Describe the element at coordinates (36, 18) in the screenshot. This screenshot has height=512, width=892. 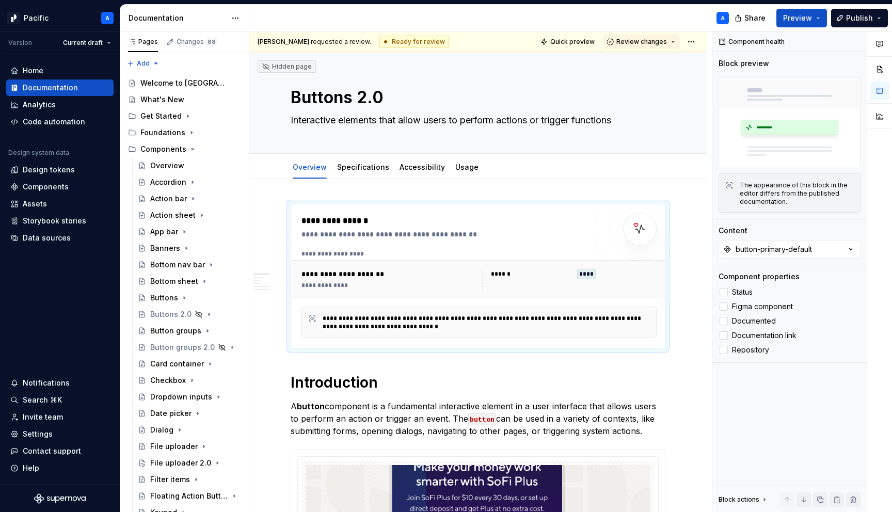
I see `div: Pacific` at that location.